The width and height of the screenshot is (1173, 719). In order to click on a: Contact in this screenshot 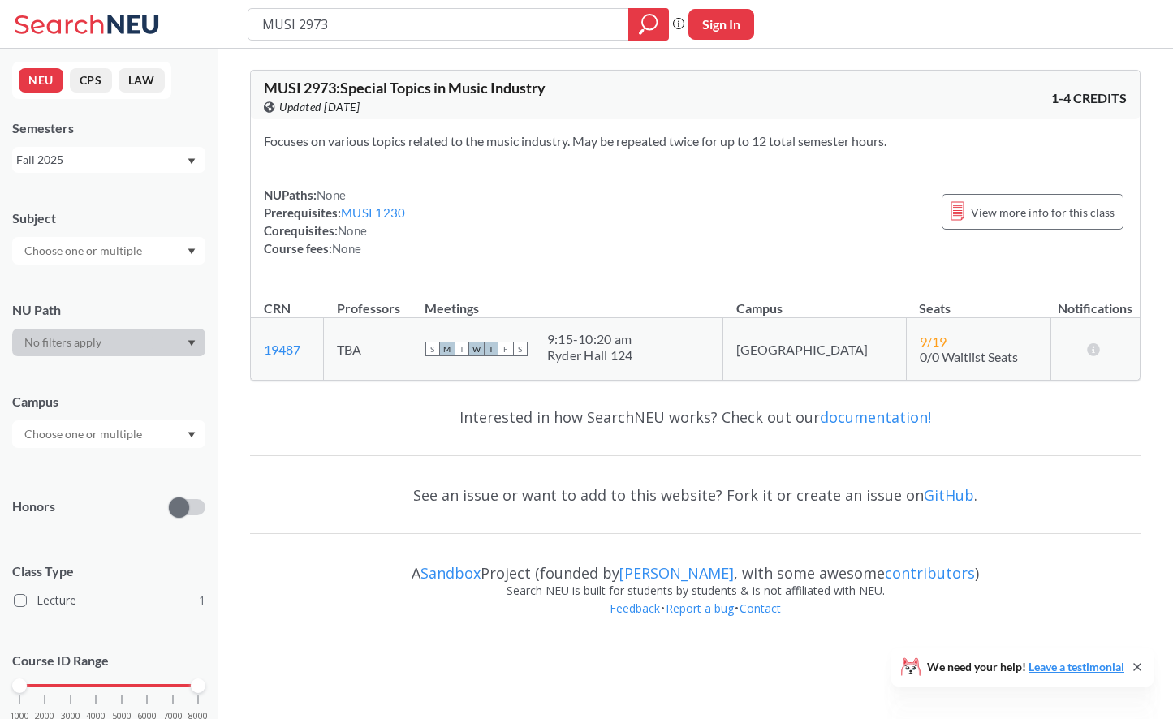, I will do `click(760, 608)`.